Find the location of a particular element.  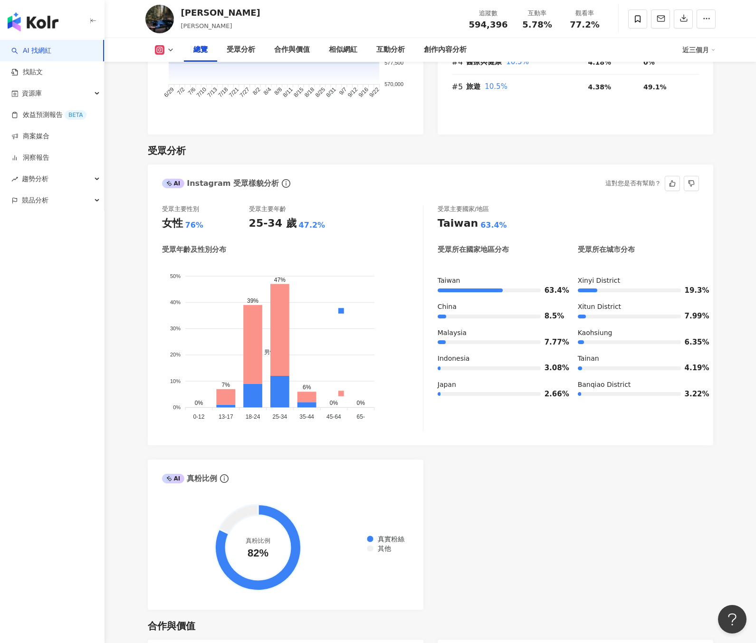

a: 效益預測報告BETA is located at coordinates (49, 115).